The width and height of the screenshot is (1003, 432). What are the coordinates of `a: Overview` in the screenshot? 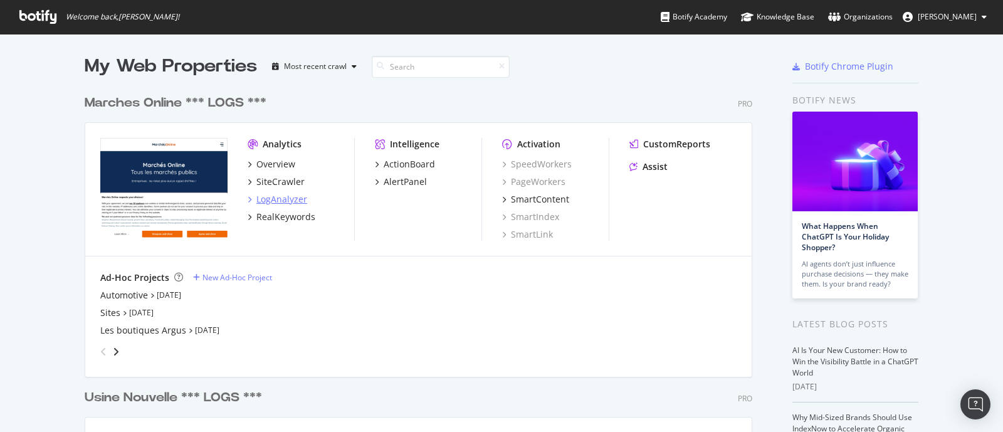 It's located at (271, 164).